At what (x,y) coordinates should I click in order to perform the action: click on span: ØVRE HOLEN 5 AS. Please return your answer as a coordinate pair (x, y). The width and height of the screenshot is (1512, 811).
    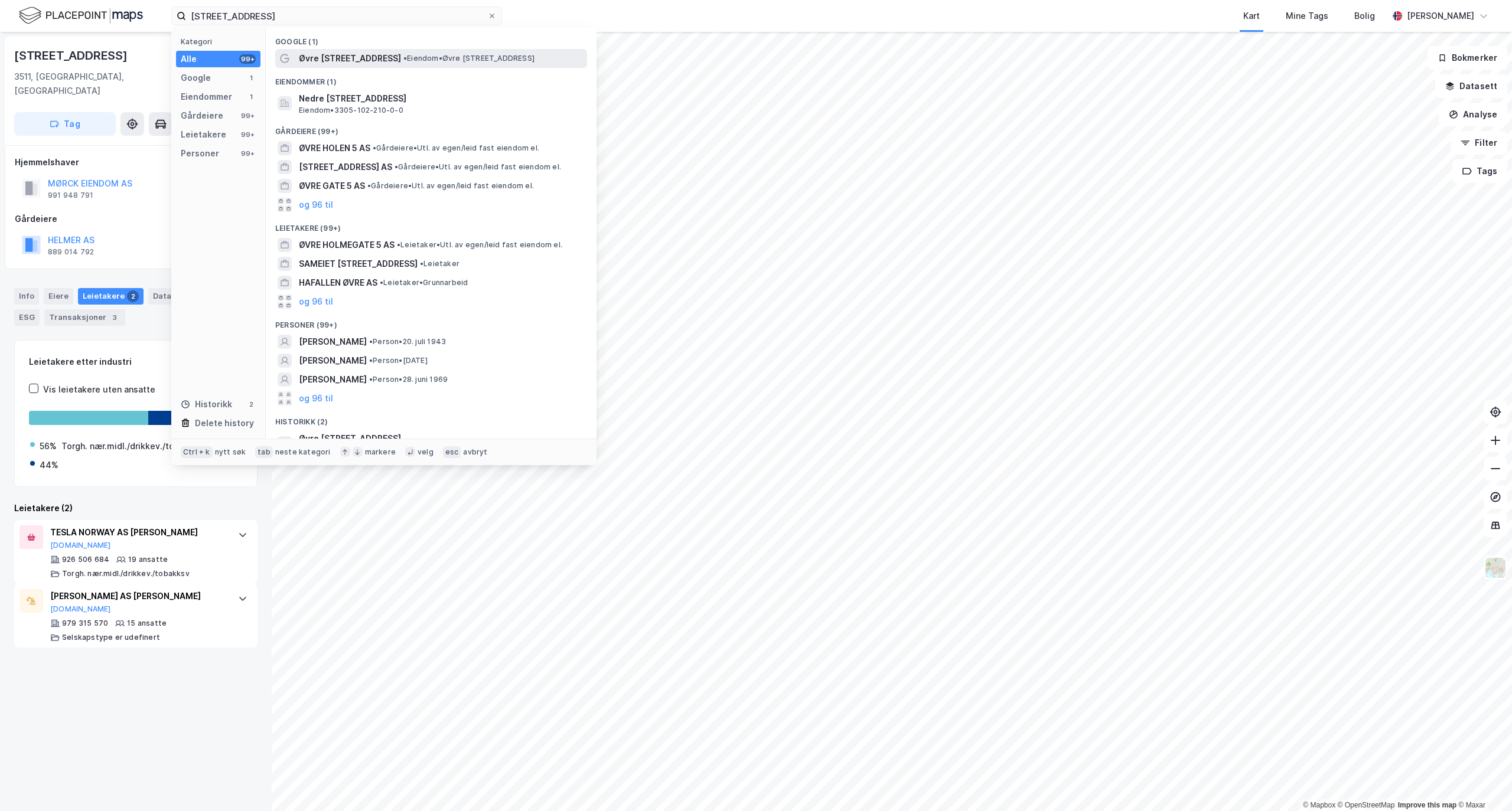
    Looking at the image, I should click on (334, 148).